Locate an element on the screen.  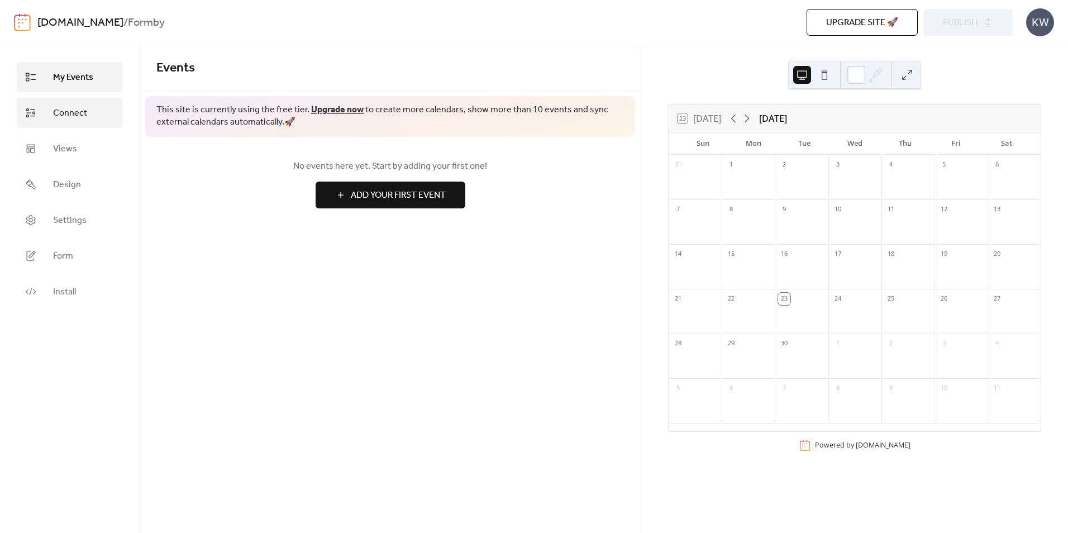
div: 20 is located at coordinates (997, 254).